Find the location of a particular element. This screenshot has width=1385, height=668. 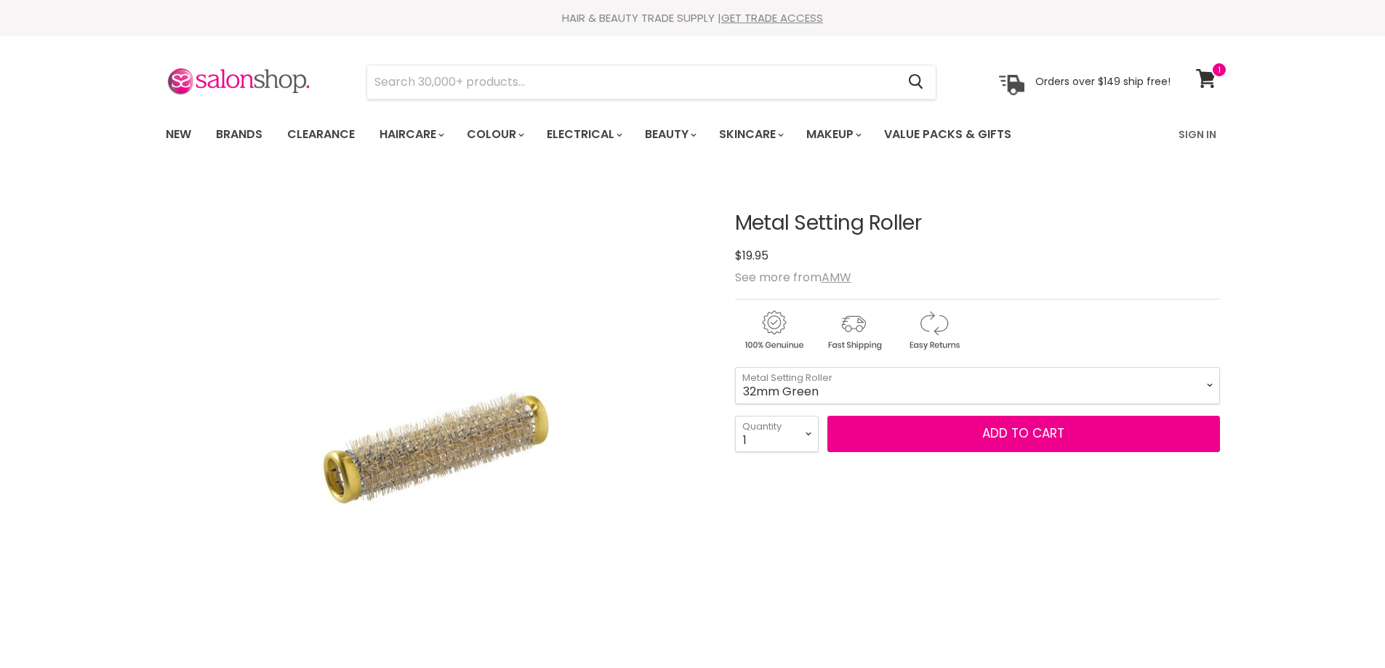

span: $19.95 is located at coordinates (752, 255).